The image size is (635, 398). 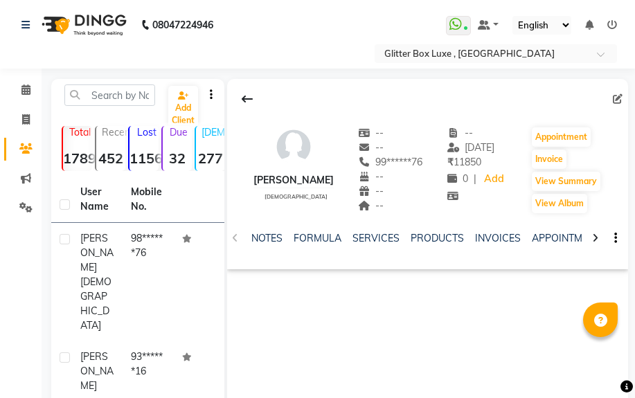 I want to click on img: logo, so click(x=82, y=25).